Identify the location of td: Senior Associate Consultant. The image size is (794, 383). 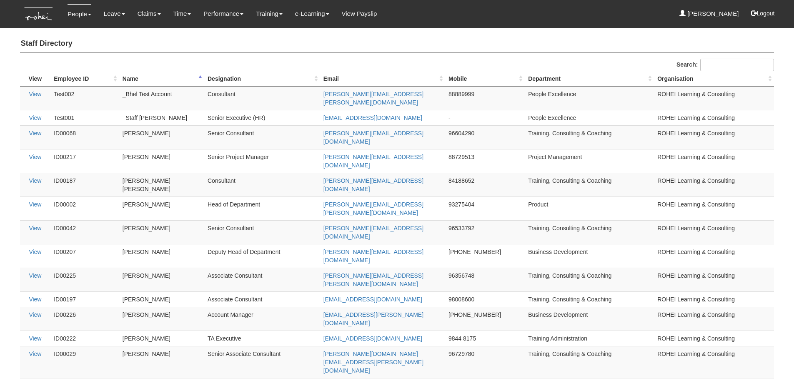
(262, 362).